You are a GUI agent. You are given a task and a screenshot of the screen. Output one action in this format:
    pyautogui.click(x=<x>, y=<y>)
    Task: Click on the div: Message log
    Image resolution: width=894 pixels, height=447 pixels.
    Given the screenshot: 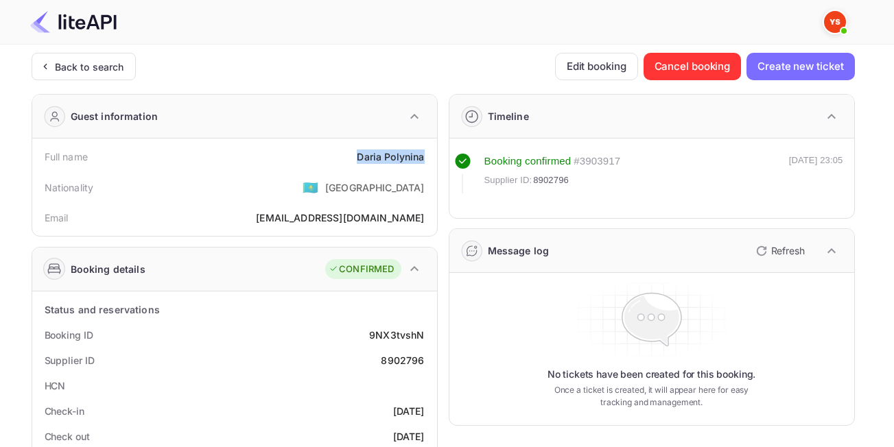 What is the action you would take?
    pyautogui.click(x=519, y=250)
    